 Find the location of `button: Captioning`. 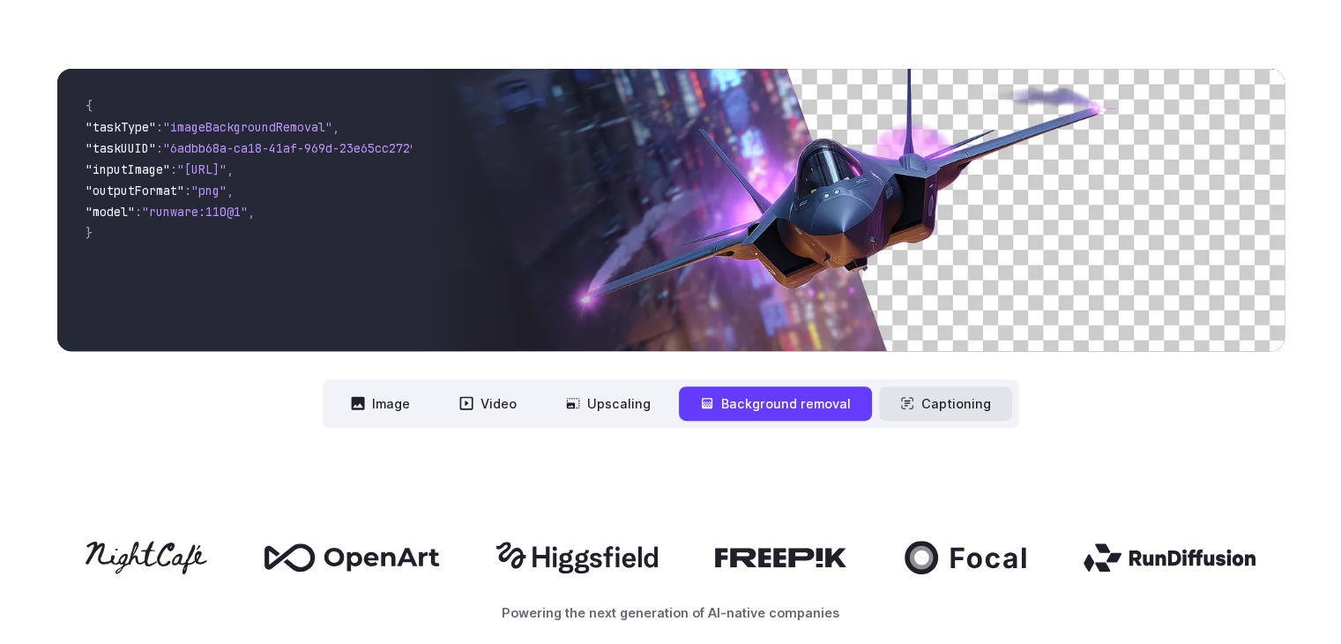

button: Captioning is located at coordinates (945, 403).